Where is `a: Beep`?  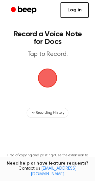
a: Beep is located at coordinates (24, 10).